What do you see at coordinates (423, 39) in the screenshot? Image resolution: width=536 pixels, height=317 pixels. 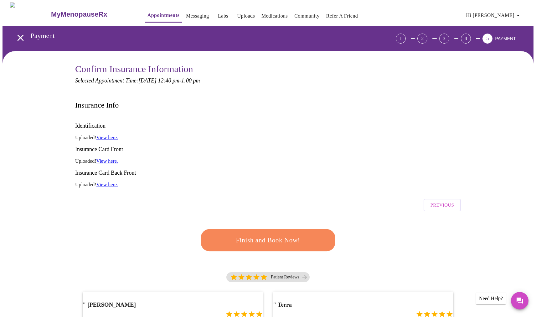 I see `div: 2` at bounding box center [423, 39].